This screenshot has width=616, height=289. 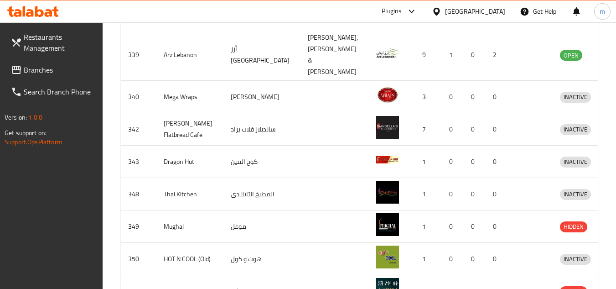 I want to click on span: Branches, so click(x=60, y=70).